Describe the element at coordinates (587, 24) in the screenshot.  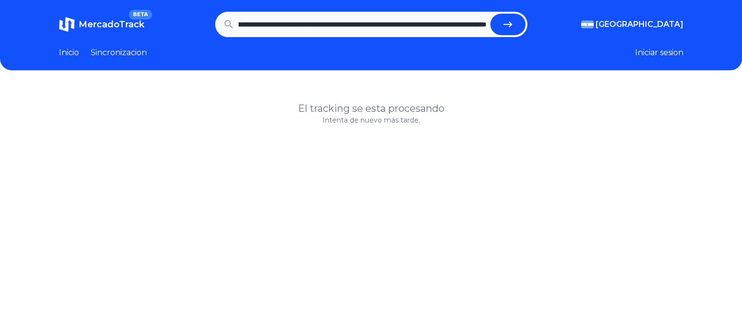
I see `img: Argentina` at that location.